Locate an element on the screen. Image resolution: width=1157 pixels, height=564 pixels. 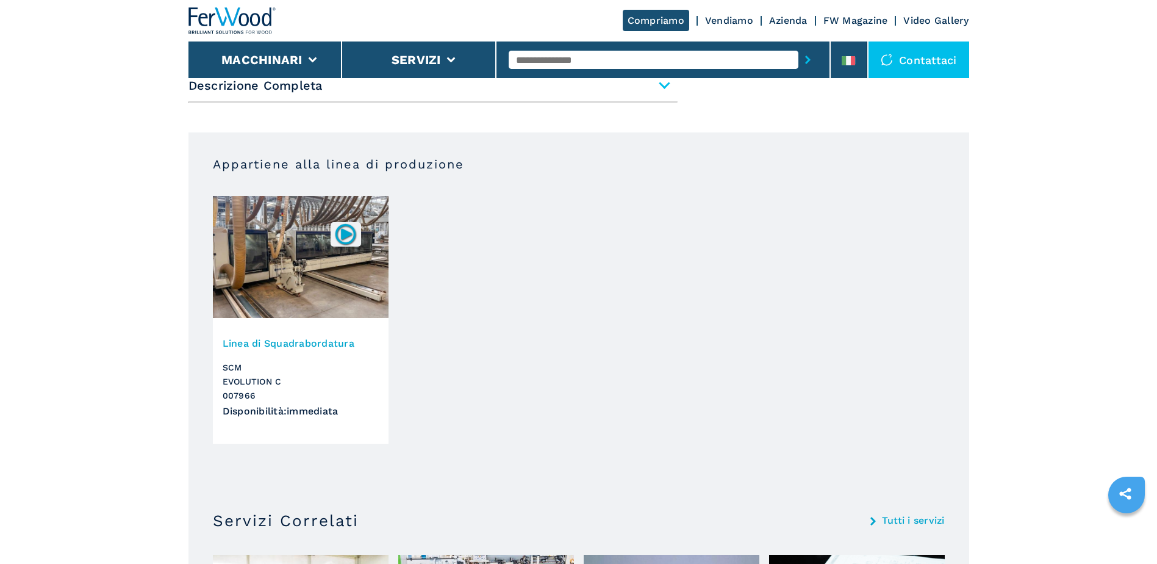
h3: SCM EVOLUTION C 007966 is located at coordinates (301, 381).